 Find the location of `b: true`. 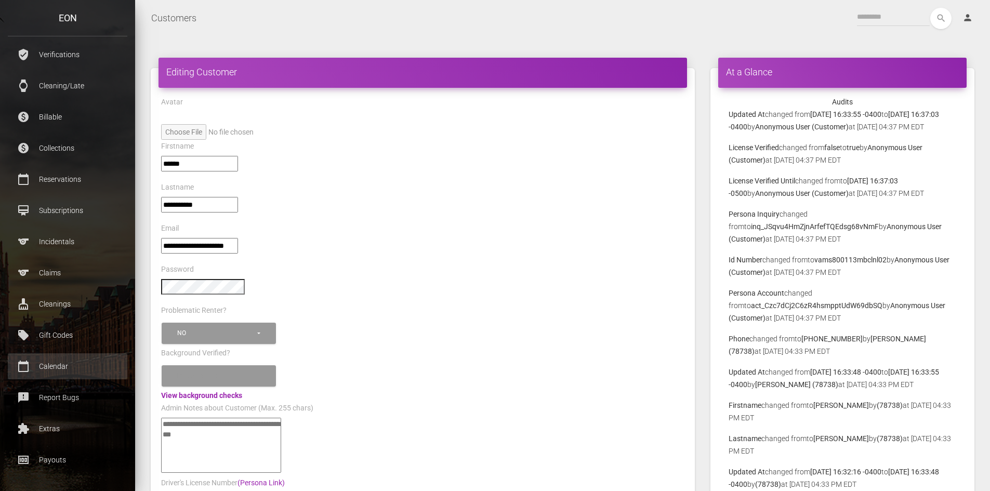

b: true is located at coordinates (853, 148).